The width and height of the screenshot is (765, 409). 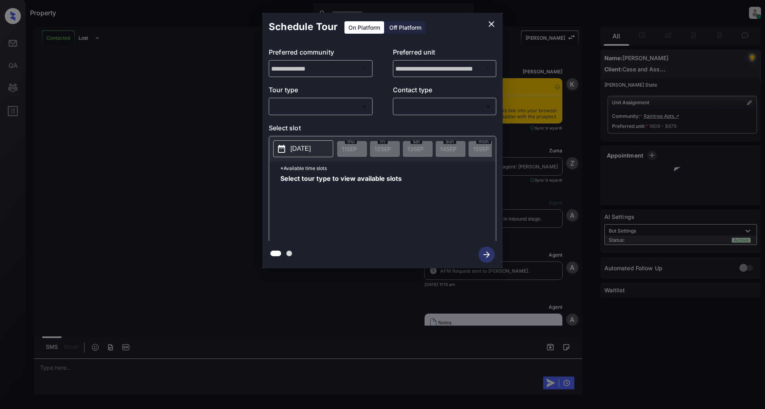 What do you see at coordinates (364, 27) in the screenshot?
I see `div: On Platform` at bounding box center [364, 27].